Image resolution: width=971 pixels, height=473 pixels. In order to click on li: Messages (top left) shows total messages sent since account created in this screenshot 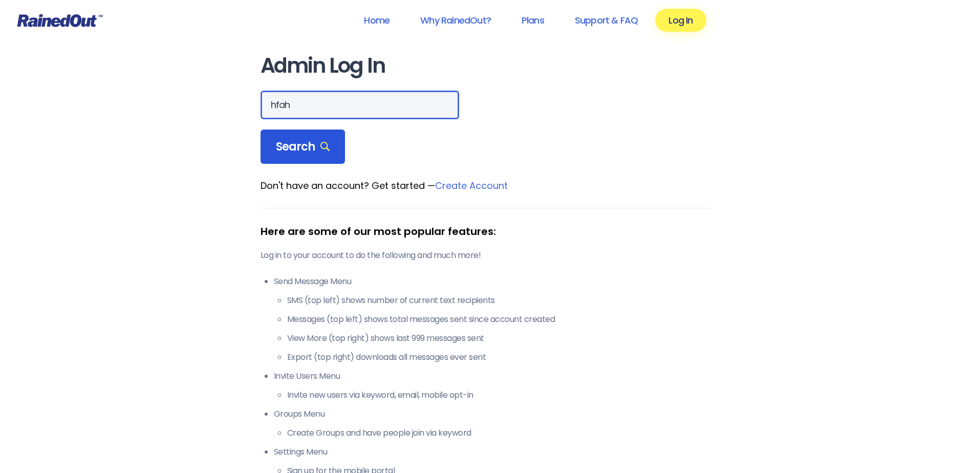, I will do `click(499, 320)`.